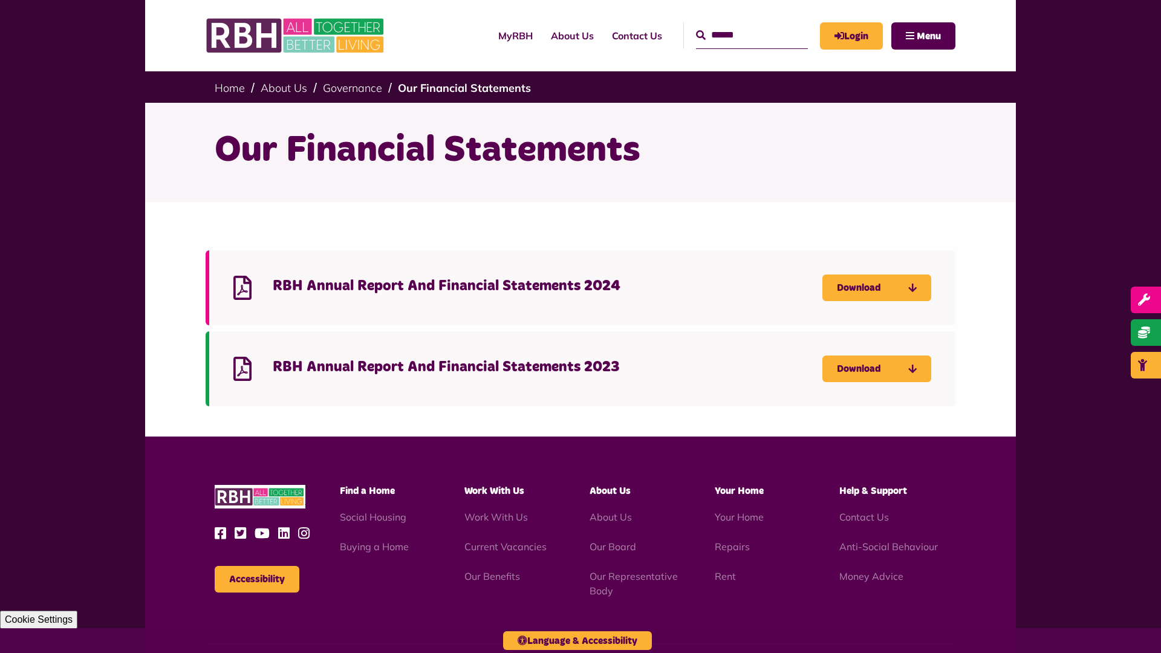 Image resolution: width=1161 pixels, height=653 pixels. What do you see at coordinates (871, 576) in the screenshot?
I see `a: Money Advice` at bounding box center [871, 576].